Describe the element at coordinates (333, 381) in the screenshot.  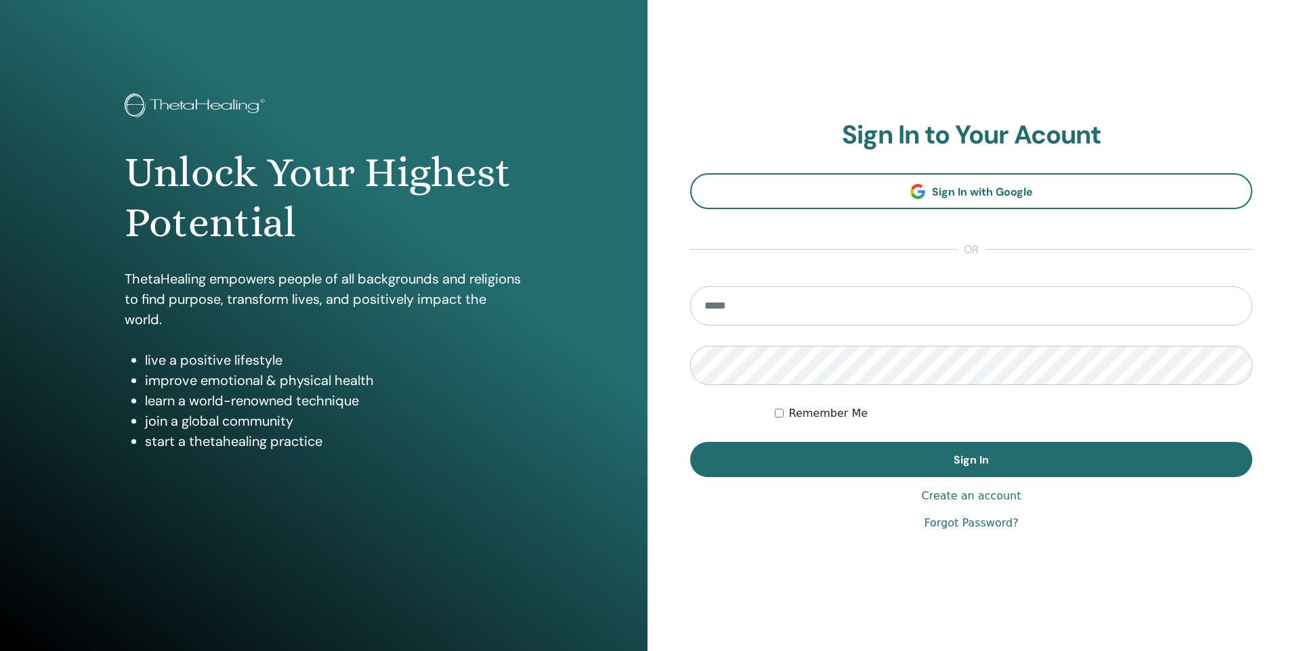
I see `li: improve emotional & physical health` at that location.